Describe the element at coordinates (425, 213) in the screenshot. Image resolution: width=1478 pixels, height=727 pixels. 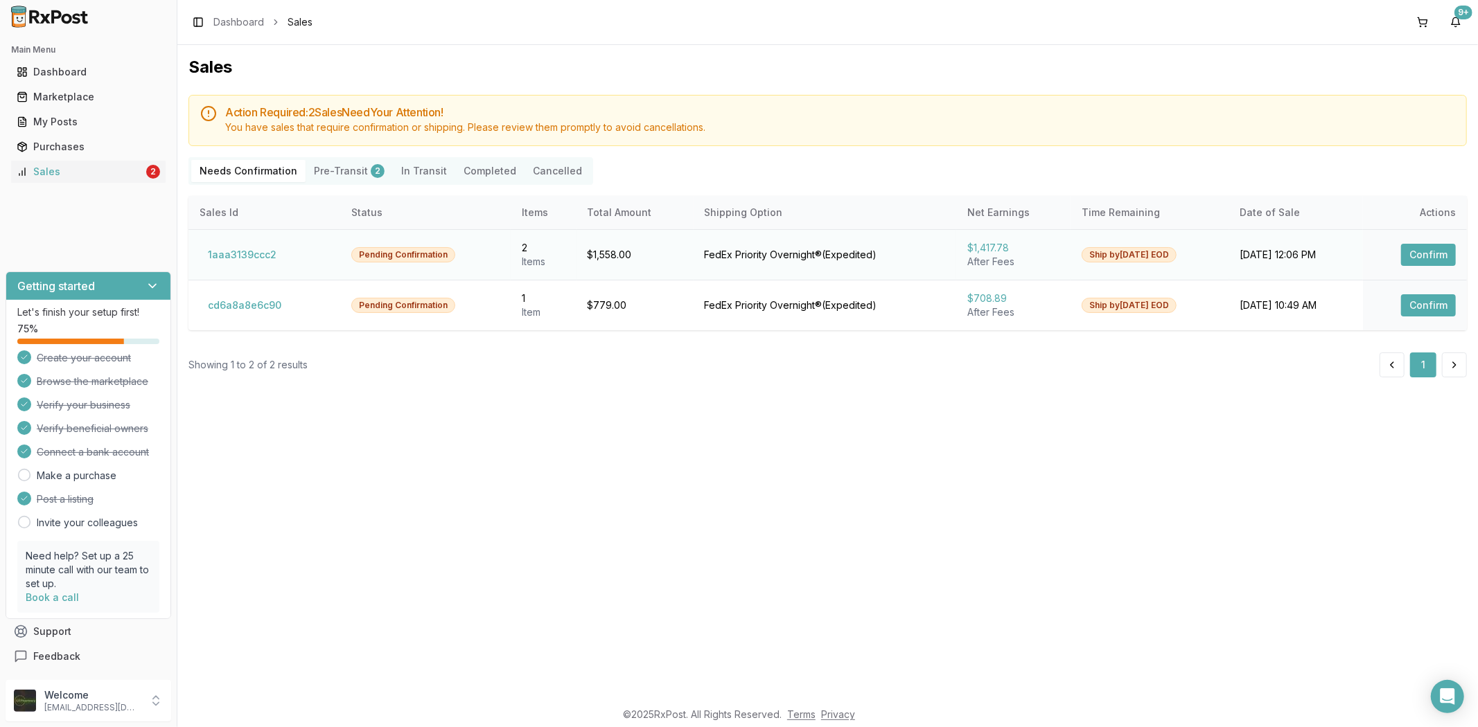
I see `th: Status` at that location.